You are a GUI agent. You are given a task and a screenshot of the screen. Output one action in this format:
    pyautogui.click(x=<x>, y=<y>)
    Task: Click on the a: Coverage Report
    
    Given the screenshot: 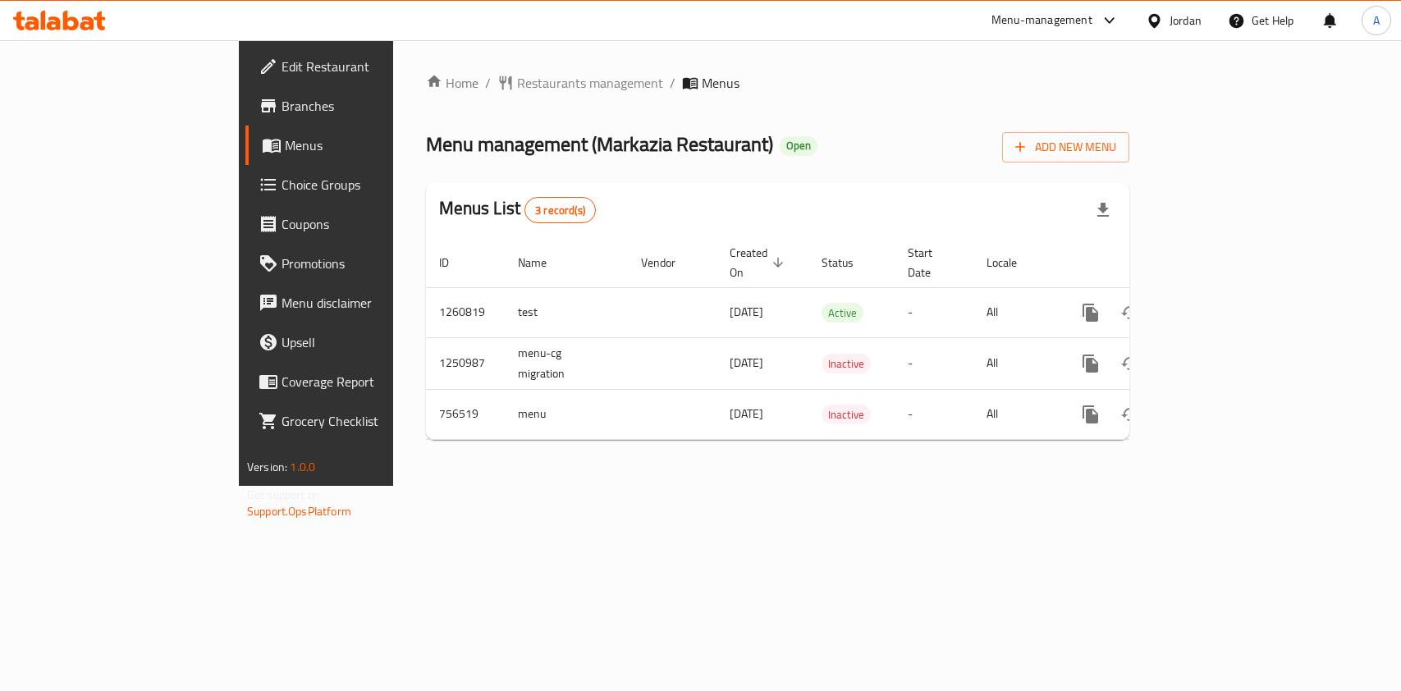 What is the action you would take?
    pyautogui.click(x=359, y=382)
    